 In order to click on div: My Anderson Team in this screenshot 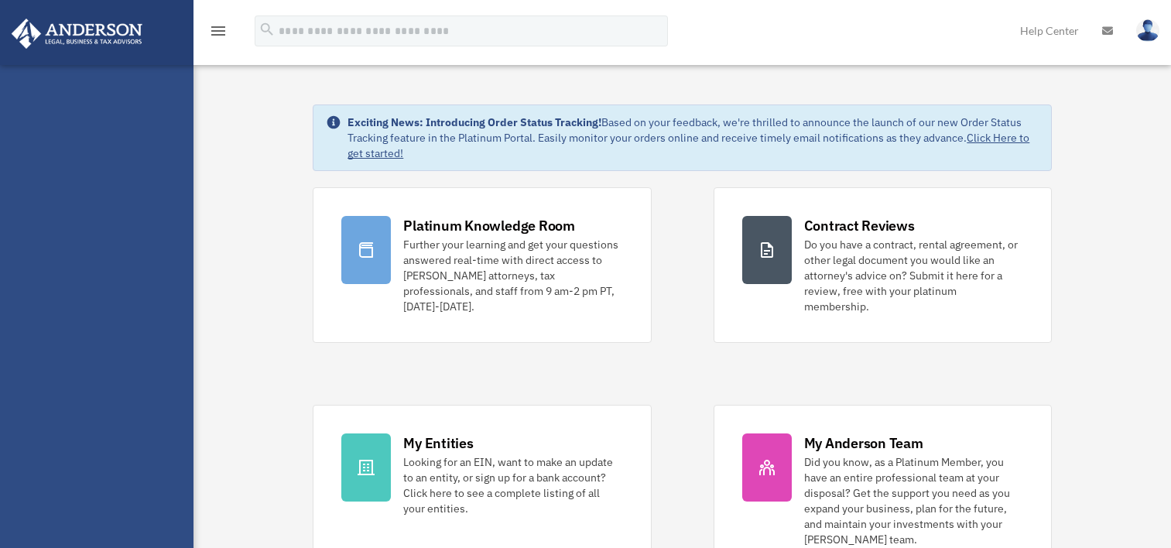, I will do `click(864, 443)`.